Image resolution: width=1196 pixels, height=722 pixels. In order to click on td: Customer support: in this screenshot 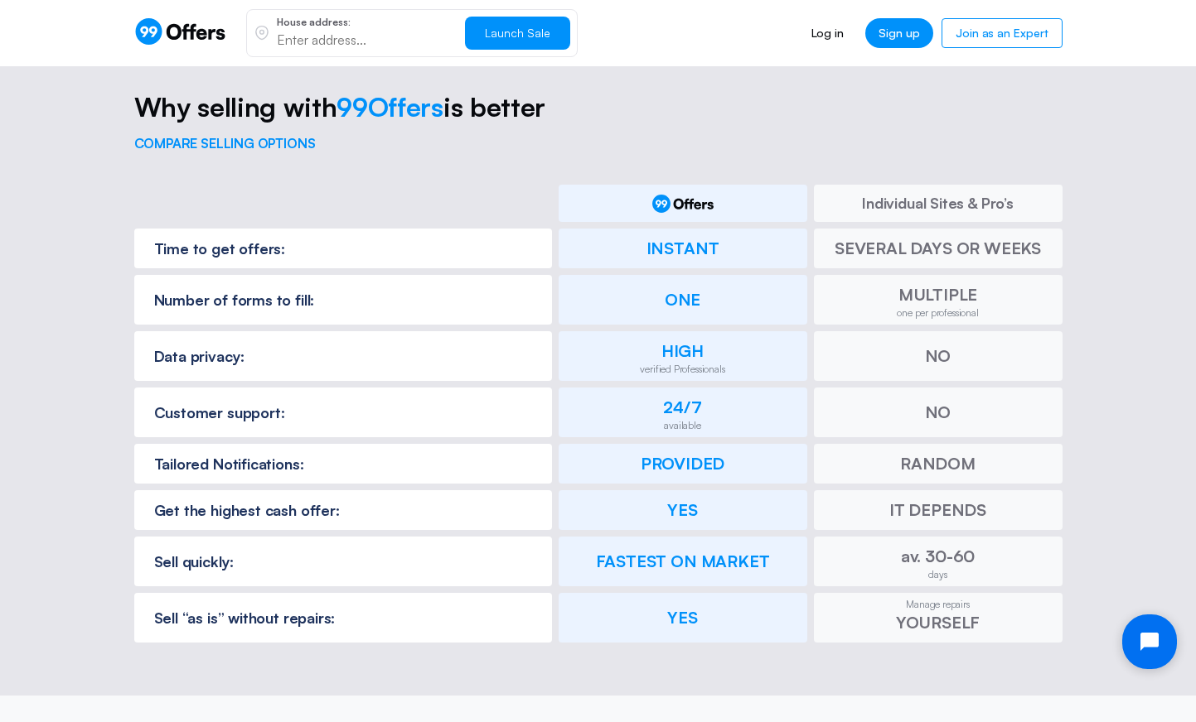, I will do `click(343, 413)`.